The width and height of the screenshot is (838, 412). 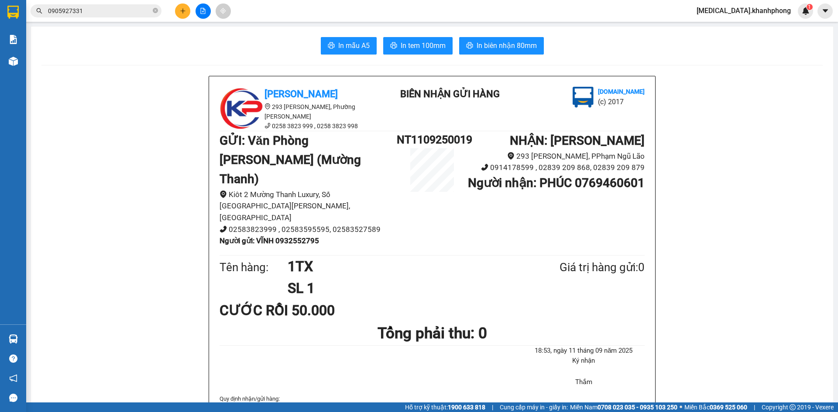 What do you see at coordinates (432, 333) in the screenshot?
I see `h1: Tổng phải thu: 0` at bounding box center [432, 333].